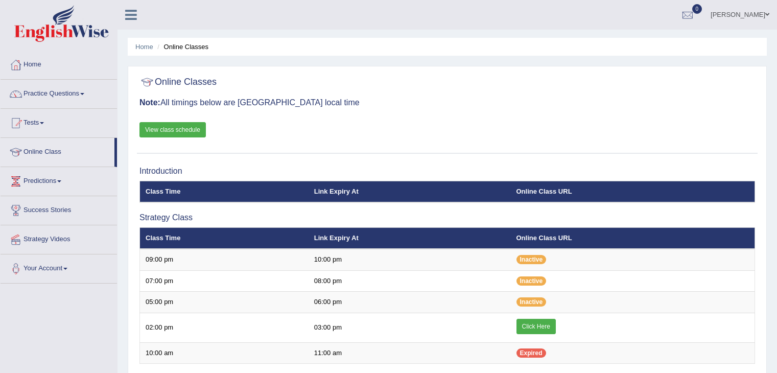 Image resolution: width=777 pixels, height=373 pixels. What do you see at coordinates (410, 260) in the screenshot?
I see `td: 10:00 pm` at bounding box center [410, 260].